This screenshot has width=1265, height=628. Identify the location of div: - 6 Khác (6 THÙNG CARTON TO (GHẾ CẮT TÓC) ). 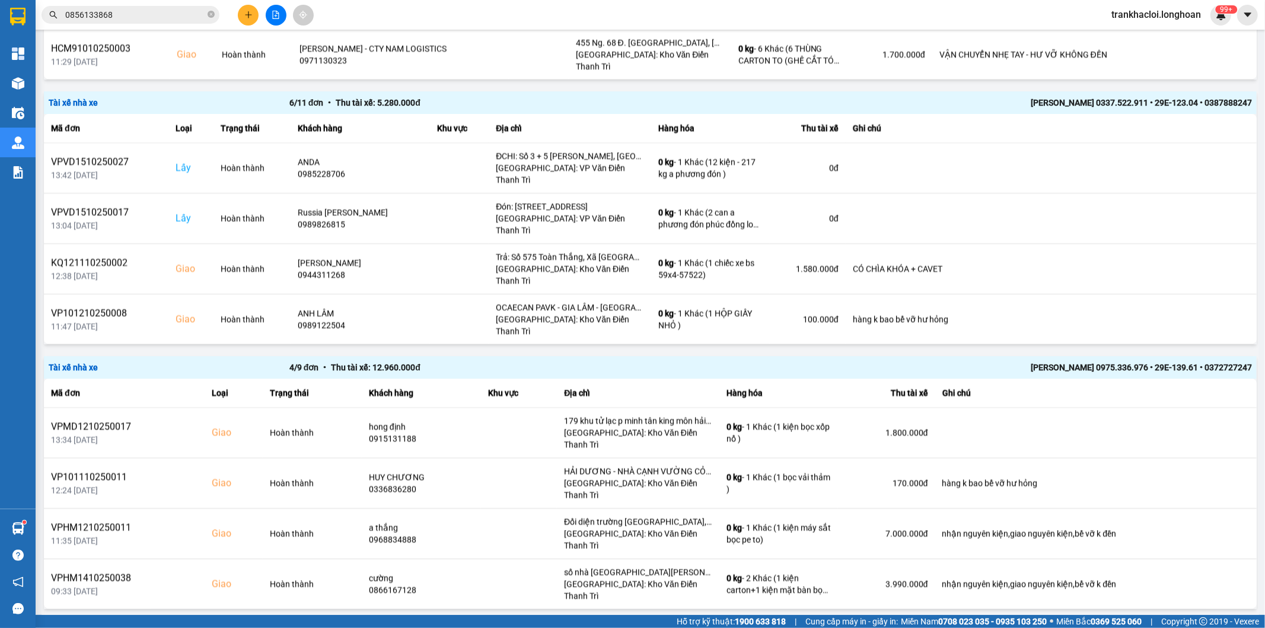
(791, 55).